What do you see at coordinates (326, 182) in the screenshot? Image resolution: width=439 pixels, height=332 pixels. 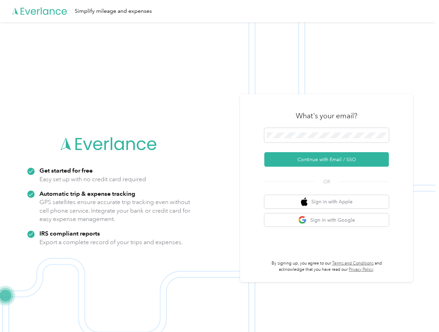 I see `span: OR` at bounding box center [326, 182].